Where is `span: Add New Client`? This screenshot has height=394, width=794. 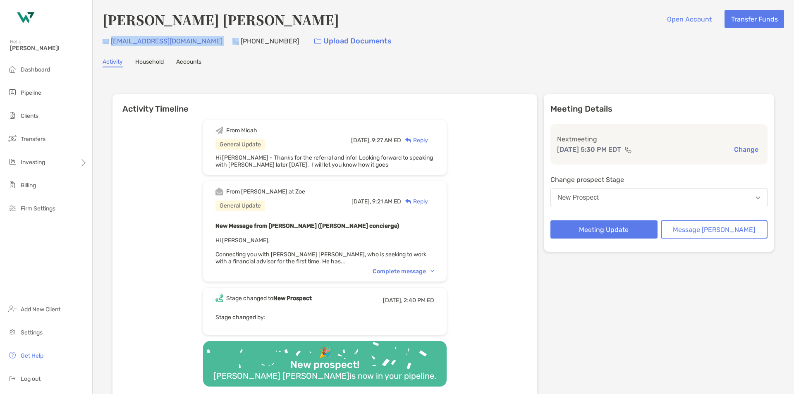 span: Add New Client is located at coordinates (41, 309).